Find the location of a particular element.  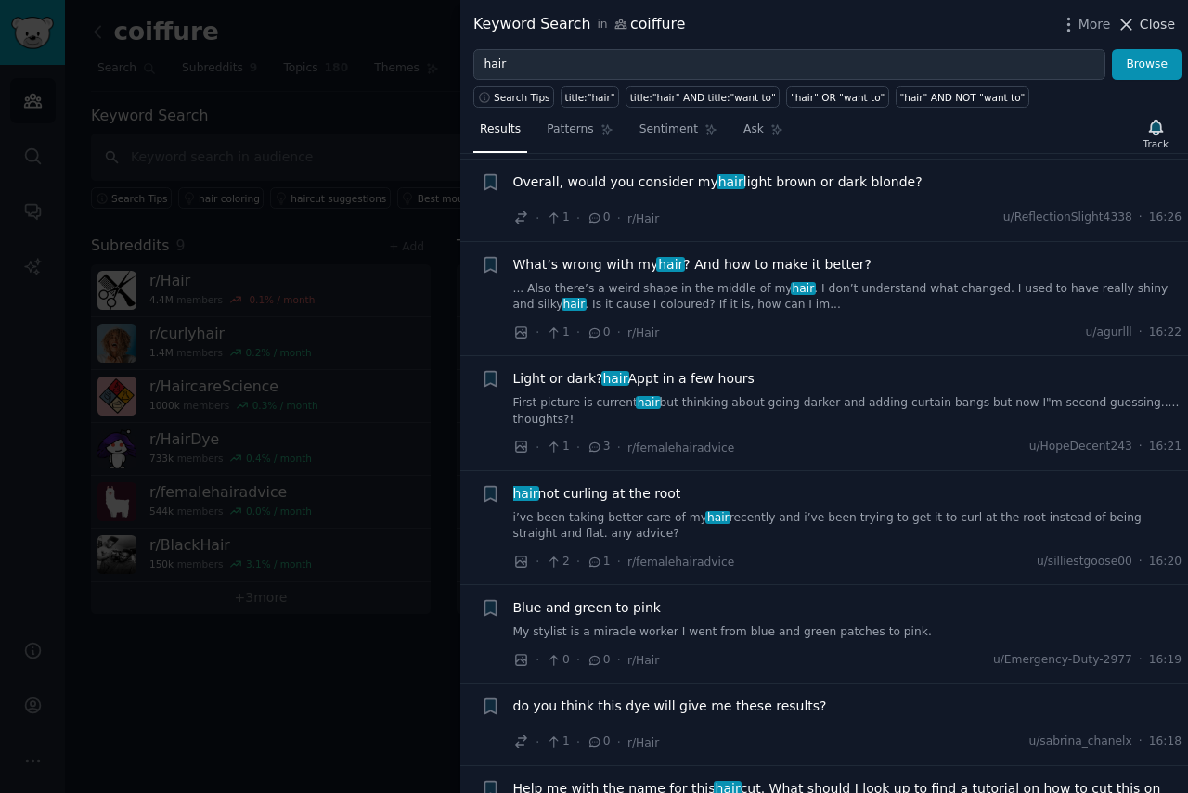

div: title:"hair" AND title:"want to" is located at coordinates (702, 97).